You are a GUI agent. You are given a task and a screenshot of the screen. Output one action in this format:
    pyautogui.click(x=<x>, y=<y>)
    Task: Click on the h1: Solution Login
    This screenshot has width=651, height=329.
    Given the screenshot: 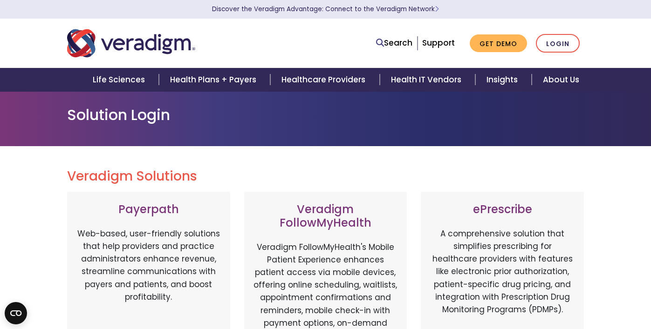 What is the action you would take?
    pyautogui.click(x=326, y=115)
    